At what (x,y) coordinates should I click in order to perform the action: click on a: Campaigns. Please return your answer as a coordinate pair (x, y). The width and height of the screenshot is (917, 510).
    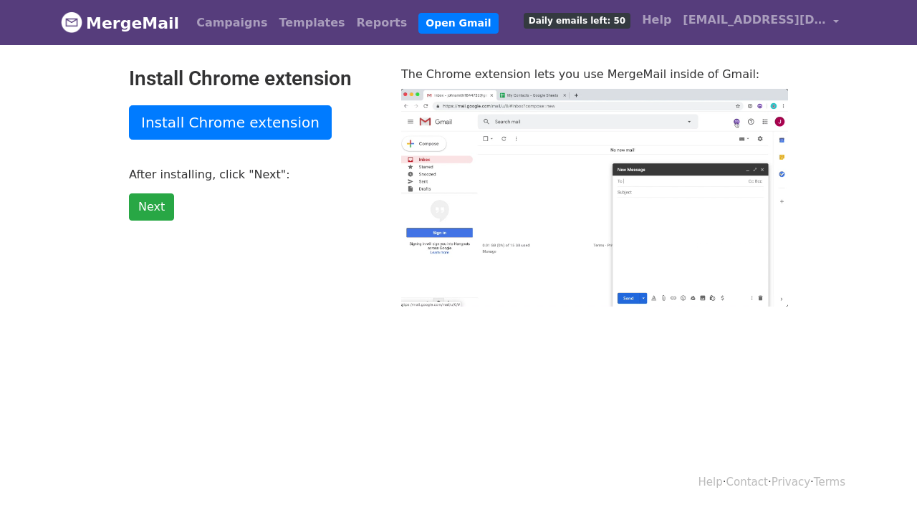
    Looking at the image, I should click on (231, 23).